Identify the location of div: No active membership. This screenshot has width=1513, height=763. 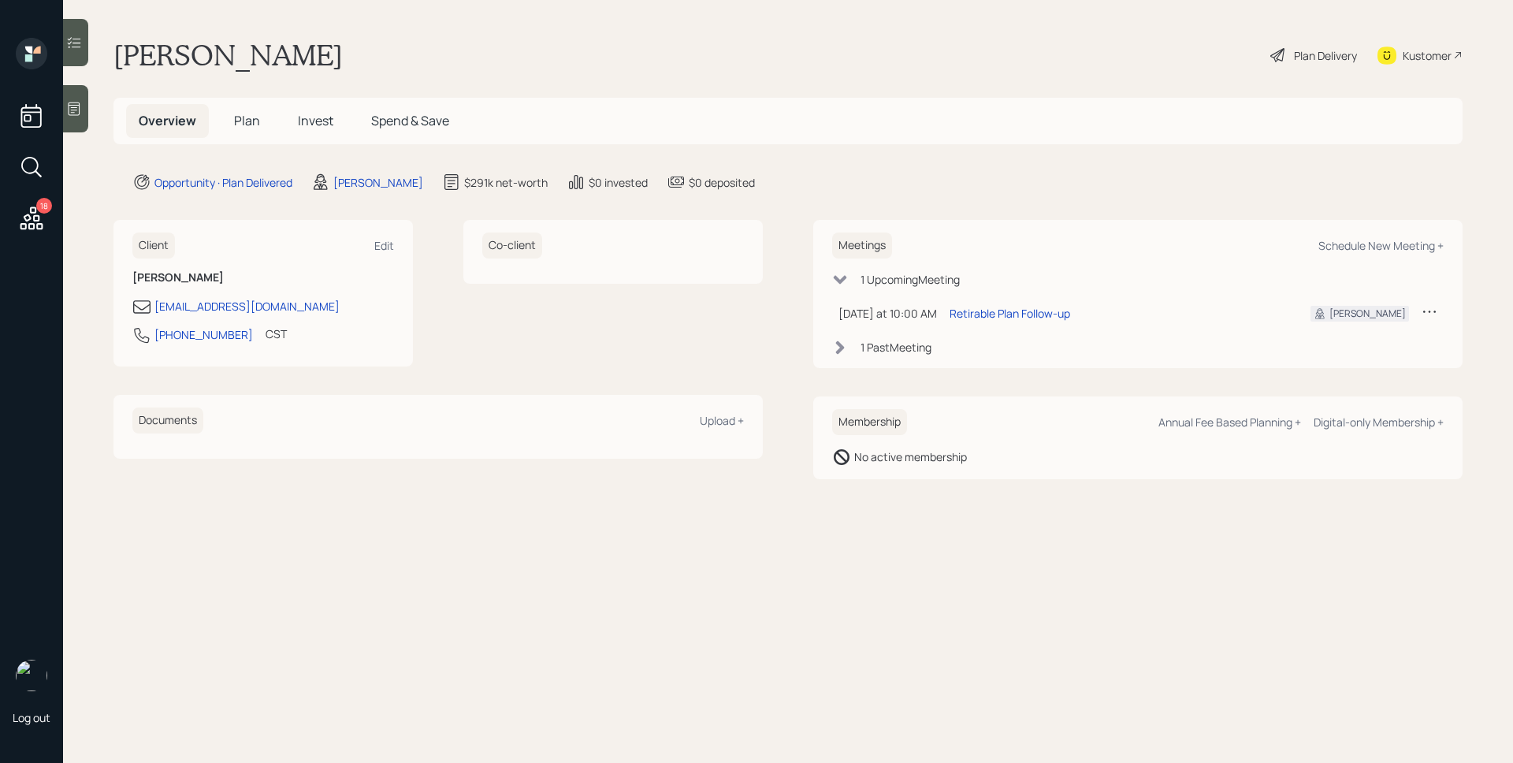
(910, 456).